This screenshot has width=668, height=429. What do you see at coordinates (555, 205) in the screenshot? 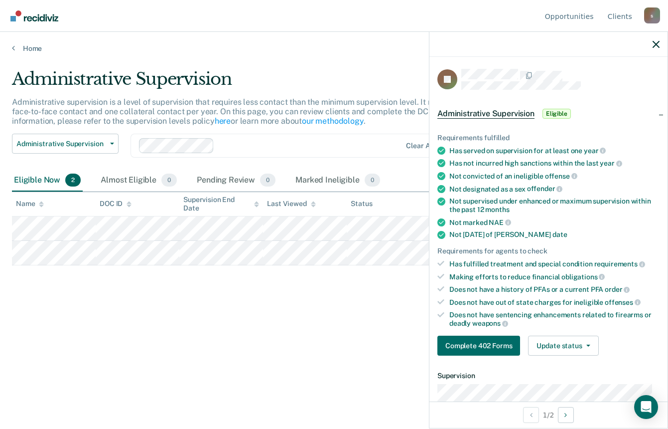
I see `div: Not supervised under enhanced or maximum supervision within the past 12` at bounding box center [555, 205].